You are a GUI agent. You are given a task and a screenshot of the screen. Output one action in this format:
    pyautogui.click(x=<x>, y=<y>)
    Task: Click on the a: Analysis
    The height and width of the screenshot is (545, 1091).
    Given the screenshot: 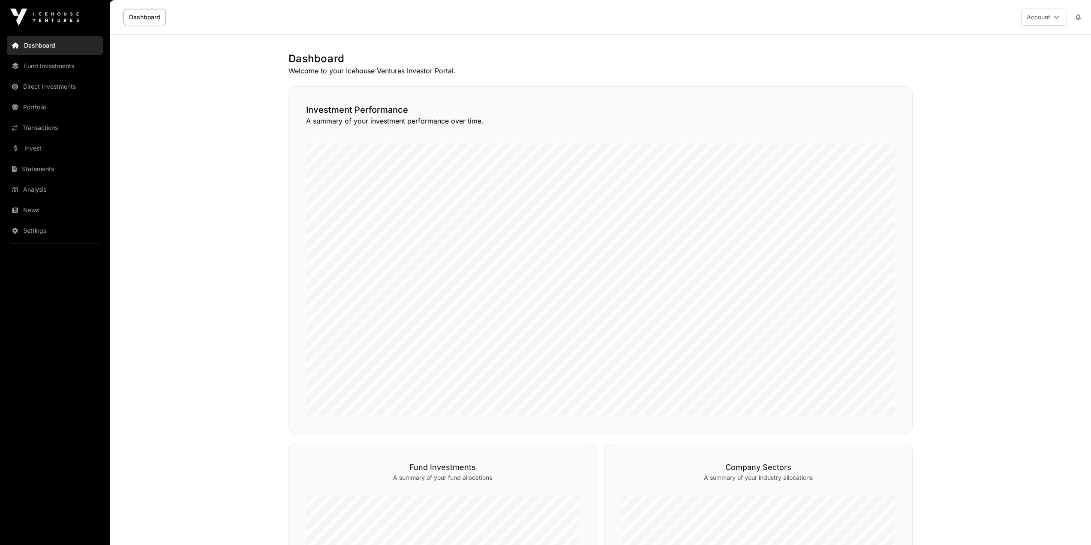 What is the action you would take?
    pyautogui.click(x=55, y=189)
    